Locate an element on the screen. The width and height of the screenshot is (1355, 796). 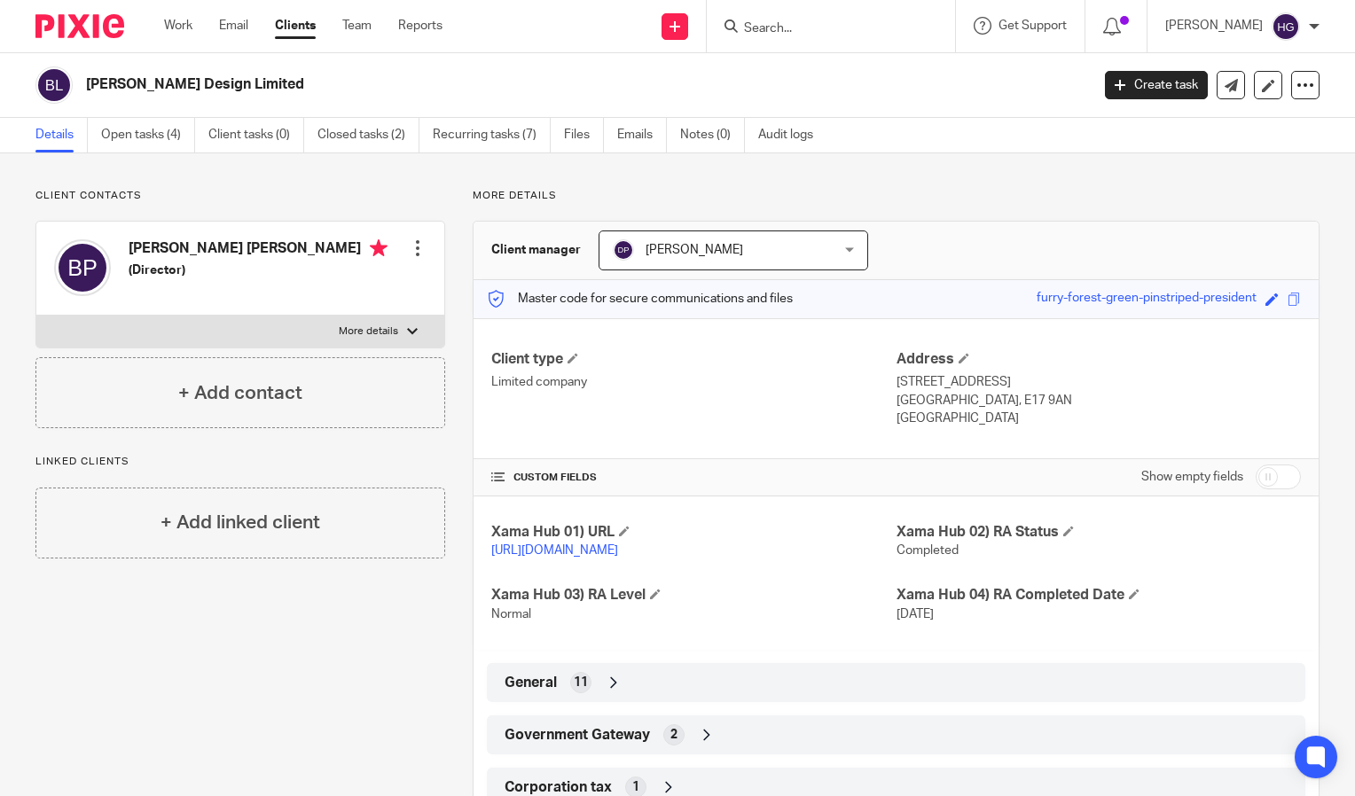
a: Audit logs is located at coordinates (792, 135).